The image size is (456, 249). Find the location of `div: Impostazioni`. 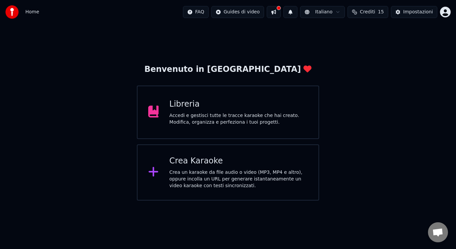

div: Impostazioni is located at coordinates (418, 12).